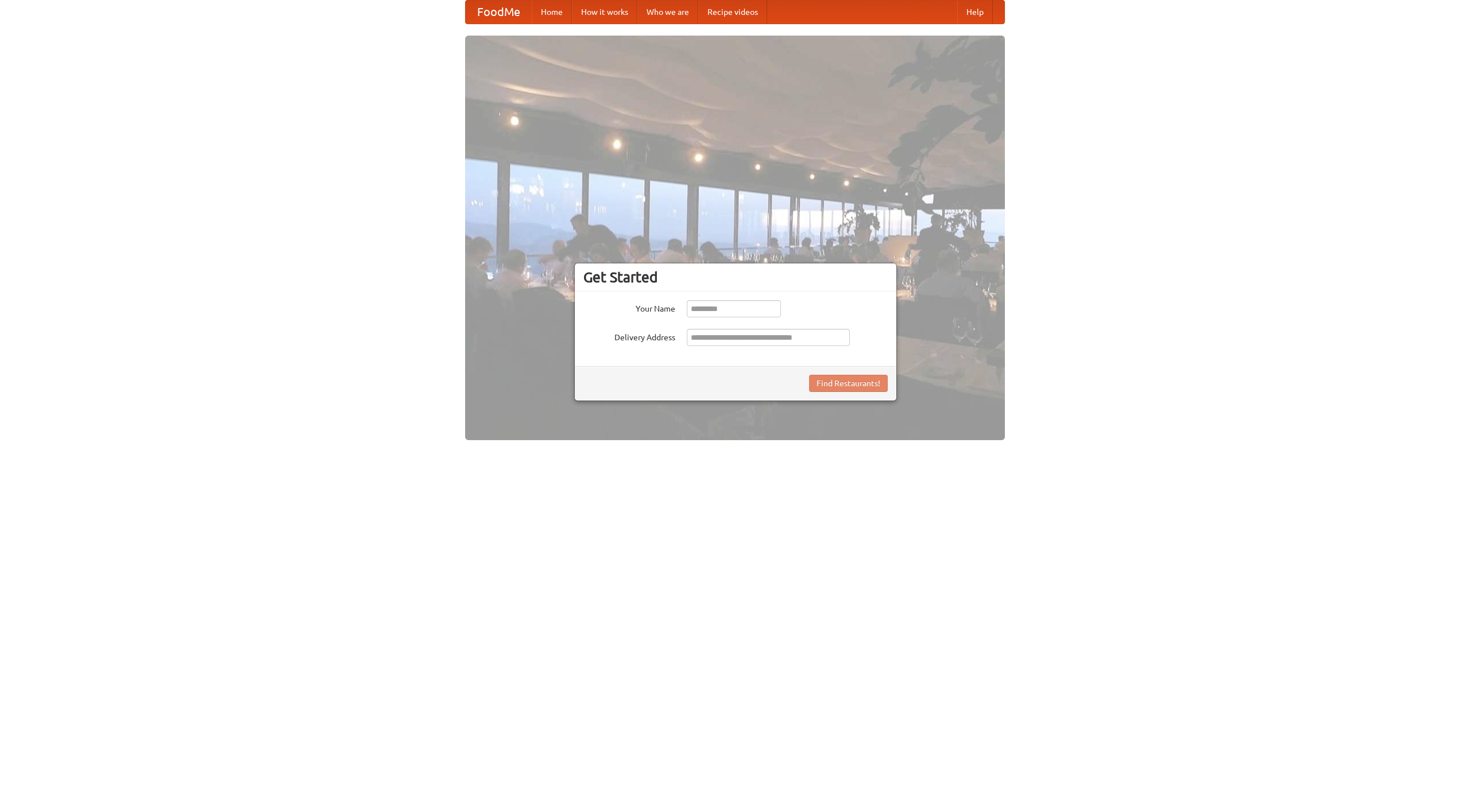 The width and height of the screenshot is (1470, 812). Describe the element at coordinates (735, 277) in the screenshot. I see `h3: Get Started` at that location.